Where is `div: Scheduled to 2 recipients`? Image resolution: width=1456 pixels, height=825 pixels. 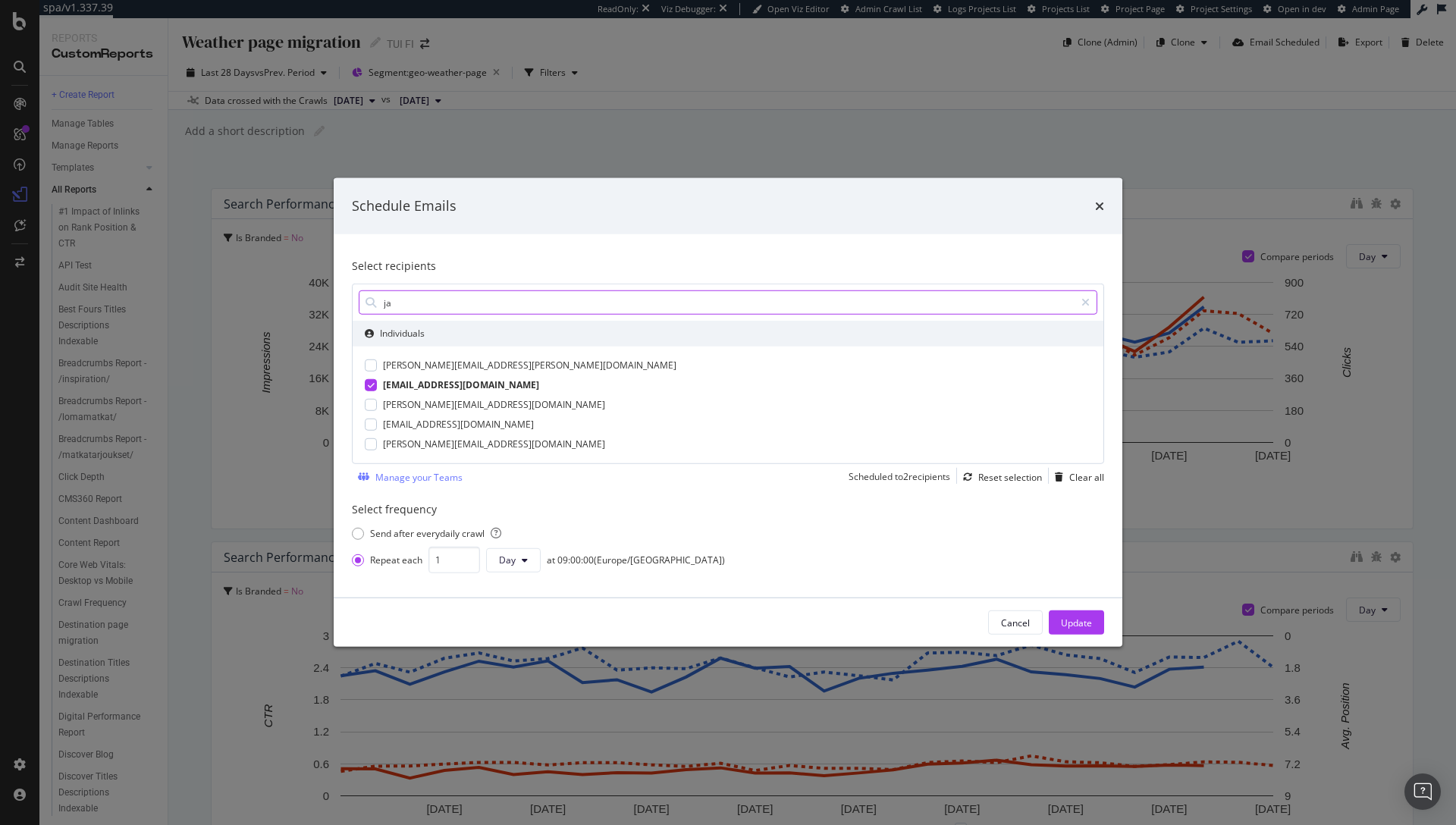
div: Scheduled to 2 recipients is located at coordinates (899, 477).